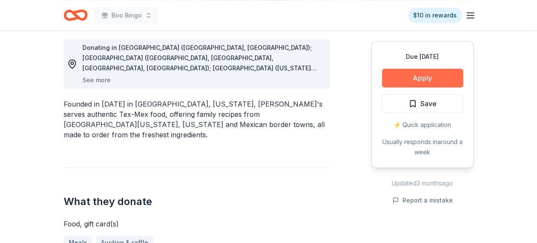 Image resolution: width=537 pixels, height=243 pixels. I want to click on h2: What they donate, so click(197, 202).